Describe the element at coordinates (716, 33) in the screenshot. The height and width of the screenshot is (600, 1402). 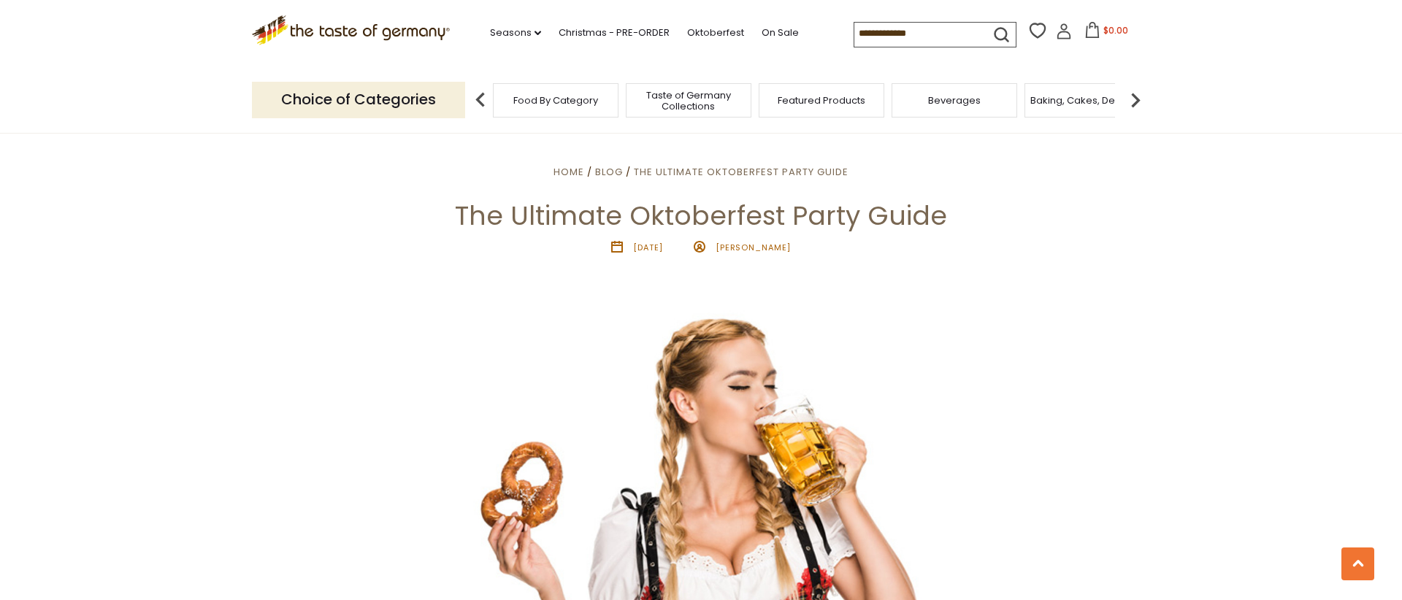
I see `a: Oktoberfest` at that location.